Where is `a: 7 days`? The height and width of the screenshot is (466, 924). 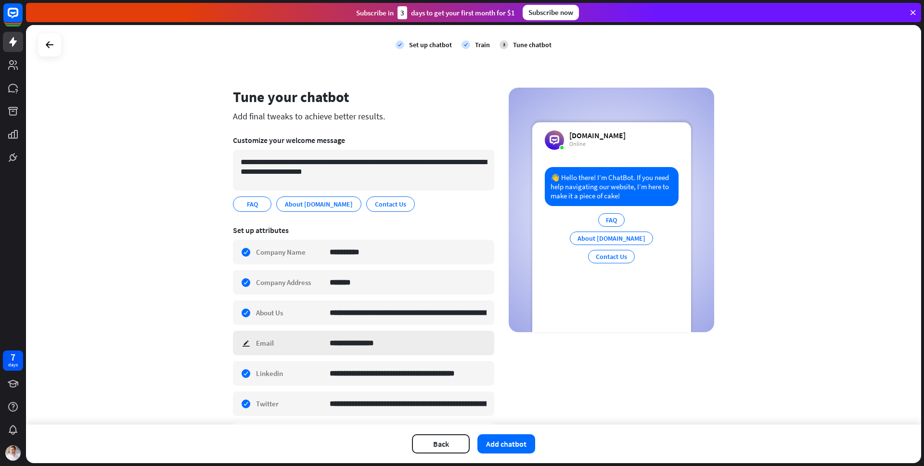 a: 7 days is located at coordinates (13, 361).